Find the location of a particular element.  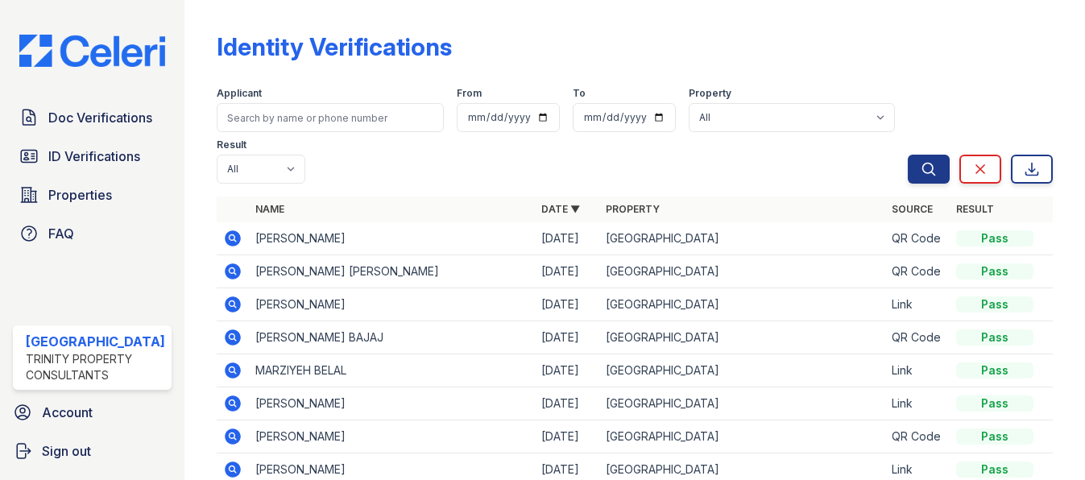

span: Account is located at coordinates (67, 412).